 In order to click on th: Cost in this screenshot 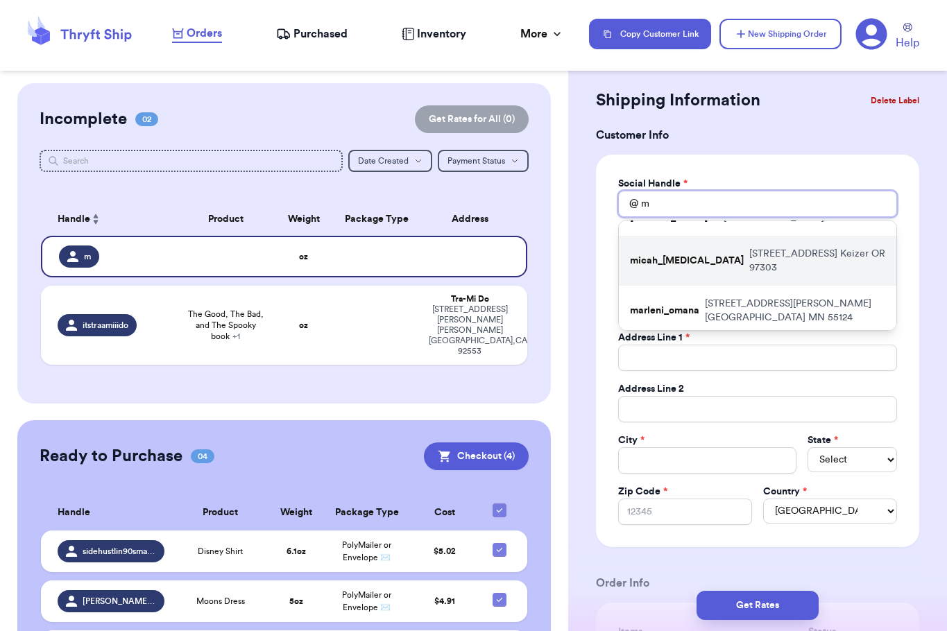, I will do `click(445, 513)`.